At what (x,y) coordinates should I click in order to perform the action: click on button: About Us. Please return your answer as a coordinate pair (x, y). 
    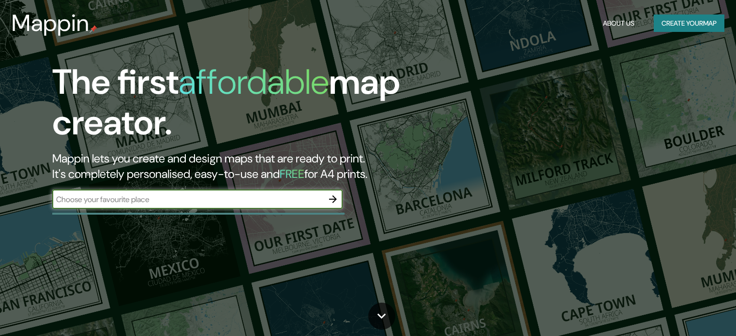
    Looking at the image, I should click on (618, 23).